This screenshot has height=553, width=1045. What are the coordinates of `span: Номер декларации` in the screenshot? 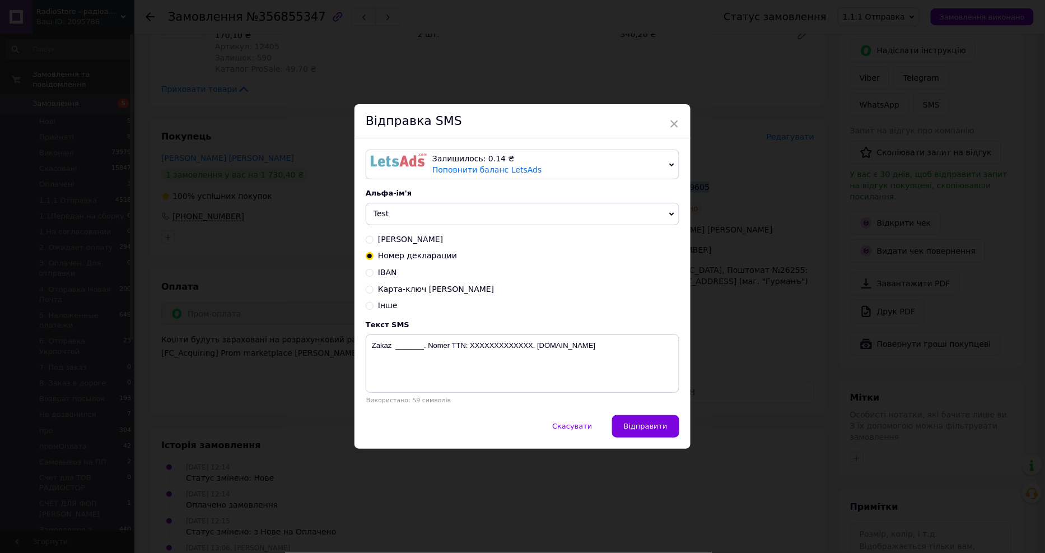 It's located at (417, 255).